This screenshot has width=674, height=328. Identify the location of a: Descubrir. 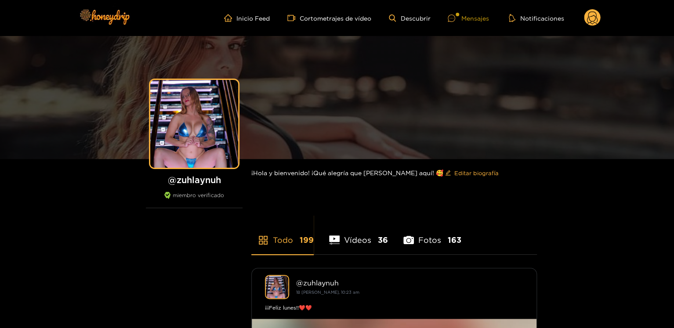
(409, 18).